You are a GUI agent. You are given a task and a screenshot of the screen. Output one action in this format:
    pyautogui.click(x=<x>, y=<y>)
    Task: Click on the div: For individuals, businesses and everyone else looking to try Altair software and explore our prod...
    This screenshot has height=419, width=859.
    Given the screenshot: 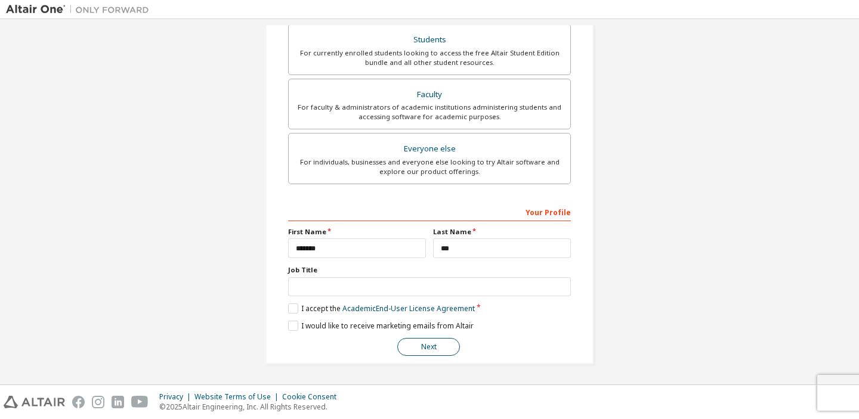 What is the action you would take?
    pyautogui.click(x=429, y=167)
    